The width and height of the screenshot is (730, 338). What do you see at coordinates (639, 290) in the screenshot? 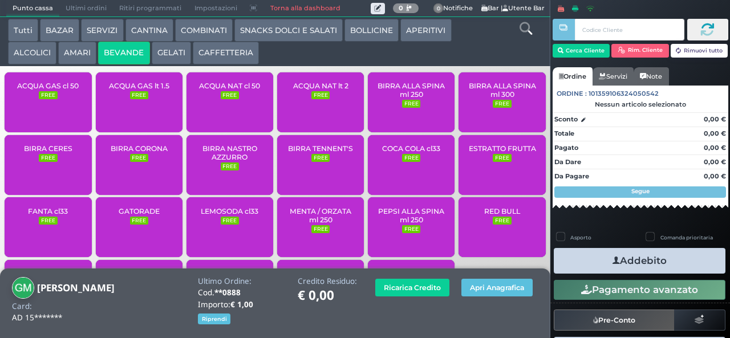
I see `button: Pagamento avanzato` at bounding box center [639, 290].